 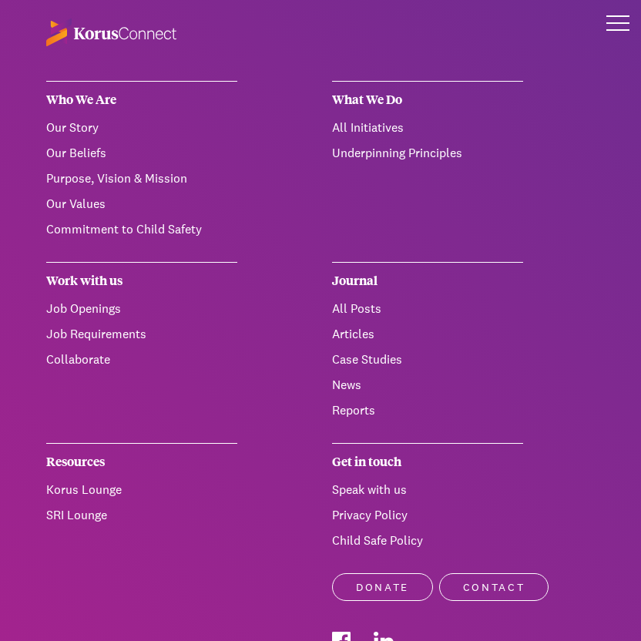 What do you see at coordinates (142, 280) in the screenshot?
I see `div: Work with us` at bounding box center [142, 280].